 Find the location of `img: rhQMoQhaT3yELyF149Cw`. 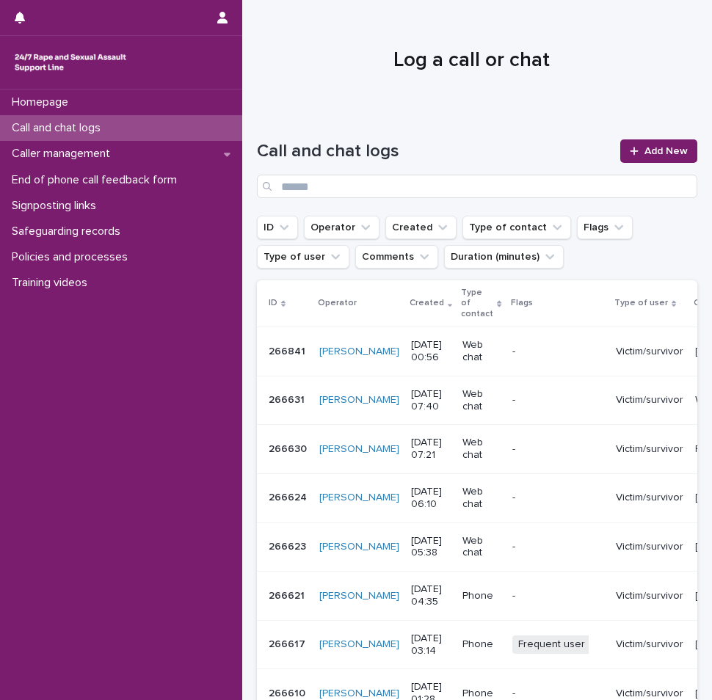

img: rhQMoQhaT3yELyF149Cw is located at coordinates (70, 62).